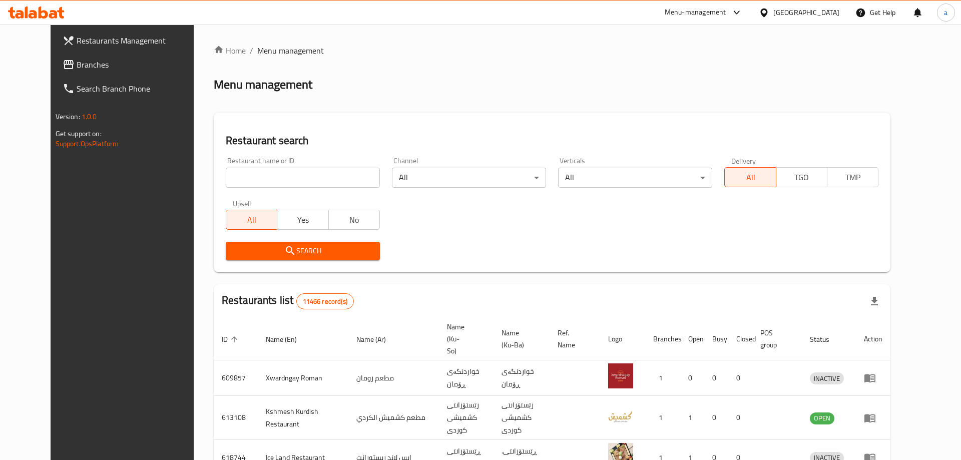 The image size is (961, 460). What do you see at coordinates (236, 418) in the screenshot?
I see `td: 613108` at bounding box center [236, 418].